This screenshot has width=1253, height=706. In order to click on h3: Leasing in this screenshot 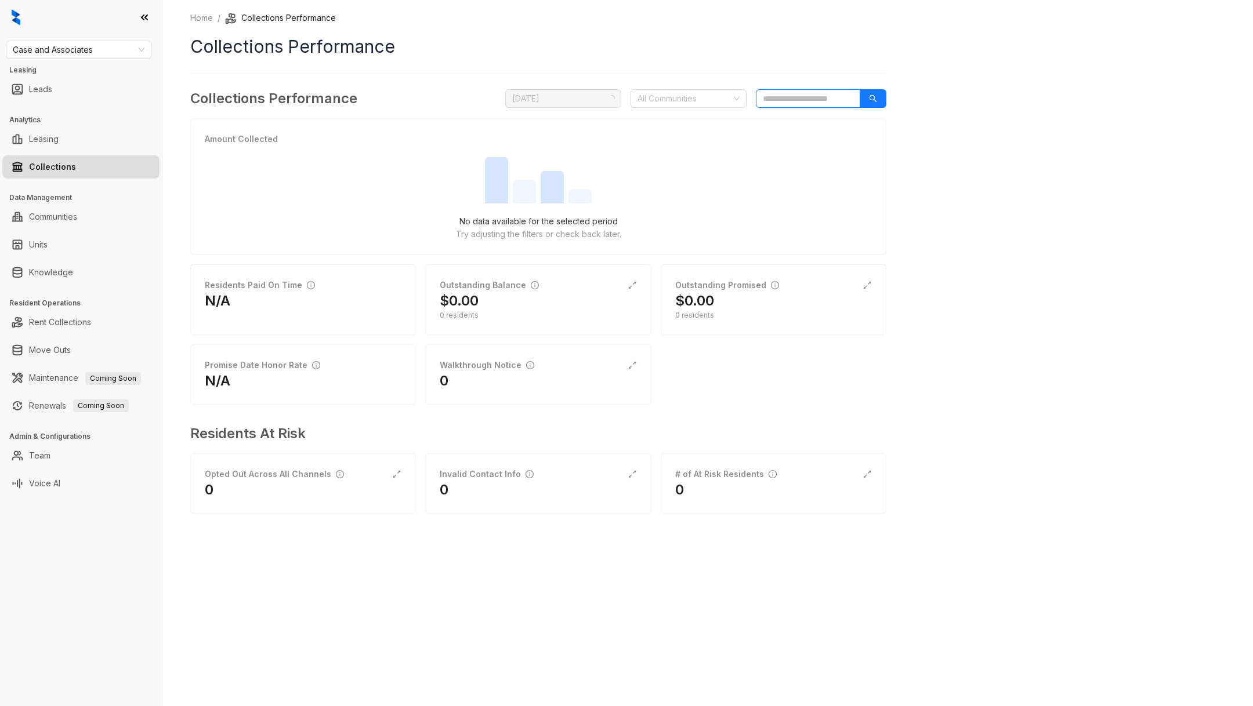, I will do `click(85, 70)`.